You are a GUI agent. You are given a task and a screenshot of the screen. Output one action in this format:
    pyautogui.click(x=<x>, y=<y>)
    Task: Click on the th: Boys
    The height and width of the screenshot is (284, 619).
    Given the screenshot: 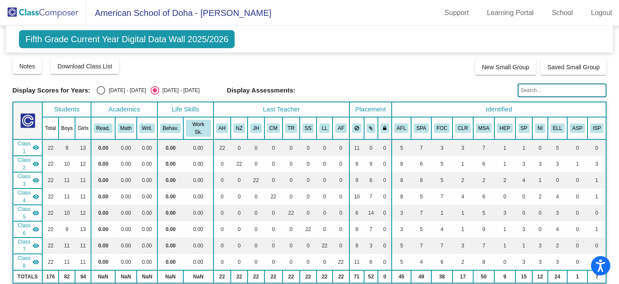 What is the action you would take?
    pyautogui.click(x=67, y=128)
    